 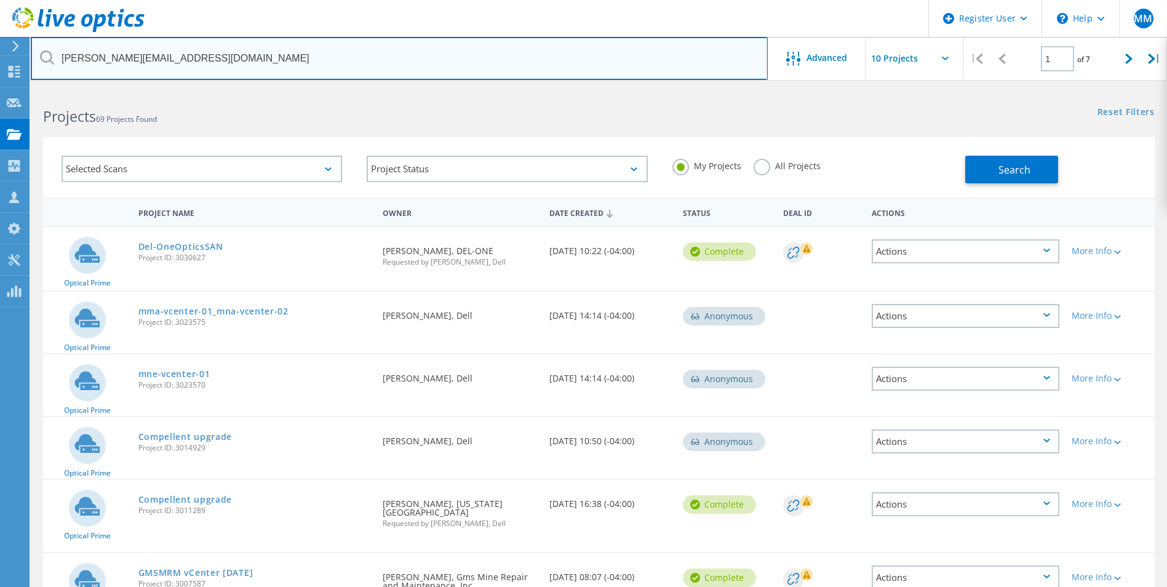 I want to click on a: Live Optics Dashboard, so click(x=78, y=30).